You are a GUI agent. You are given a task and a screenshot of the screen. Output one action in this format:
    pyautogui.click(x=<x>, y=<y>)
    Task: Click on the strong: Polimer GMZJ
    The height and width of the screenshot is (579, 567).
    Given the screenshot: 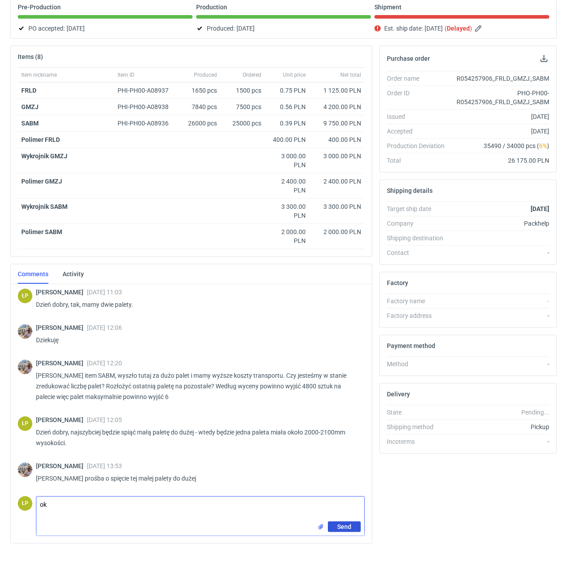 What is the action you would take?
    pyautogui.click(x=42, y=181)
    